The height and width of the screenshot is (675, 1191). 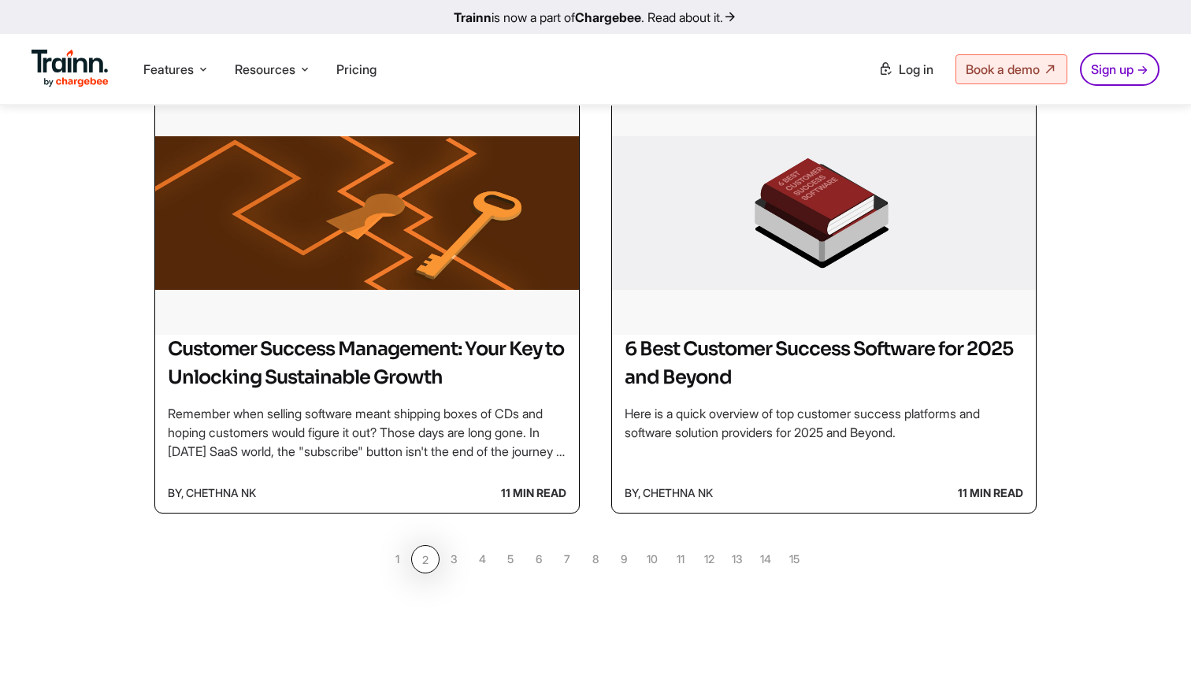 I want to click on span: Features, so click(x=169, y=69).